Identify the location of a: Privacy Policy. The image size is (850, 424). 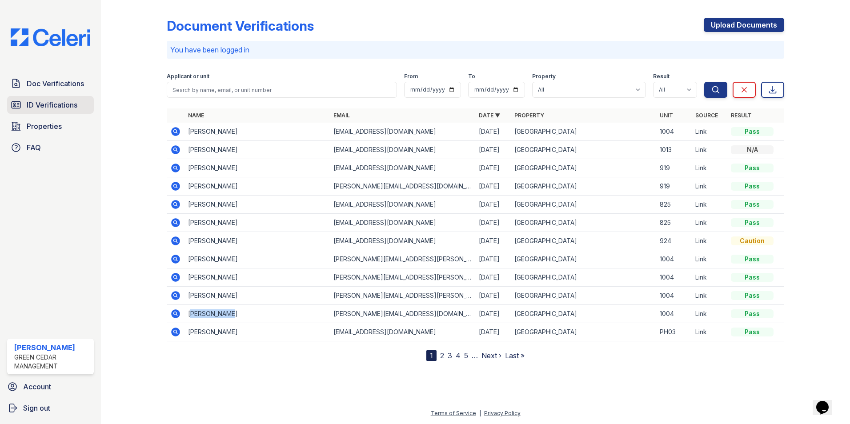
(503, 413).